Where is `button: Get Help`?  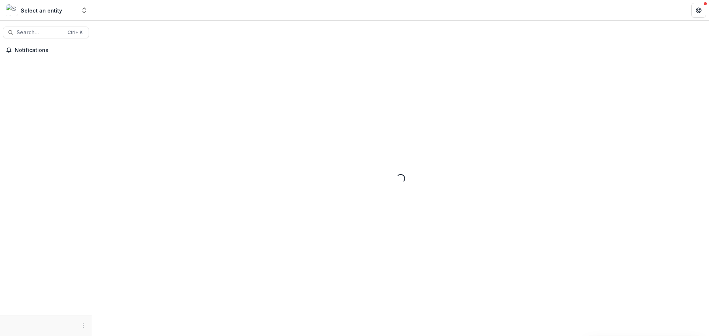
button: Get Help is located at coordinates (698, 10).